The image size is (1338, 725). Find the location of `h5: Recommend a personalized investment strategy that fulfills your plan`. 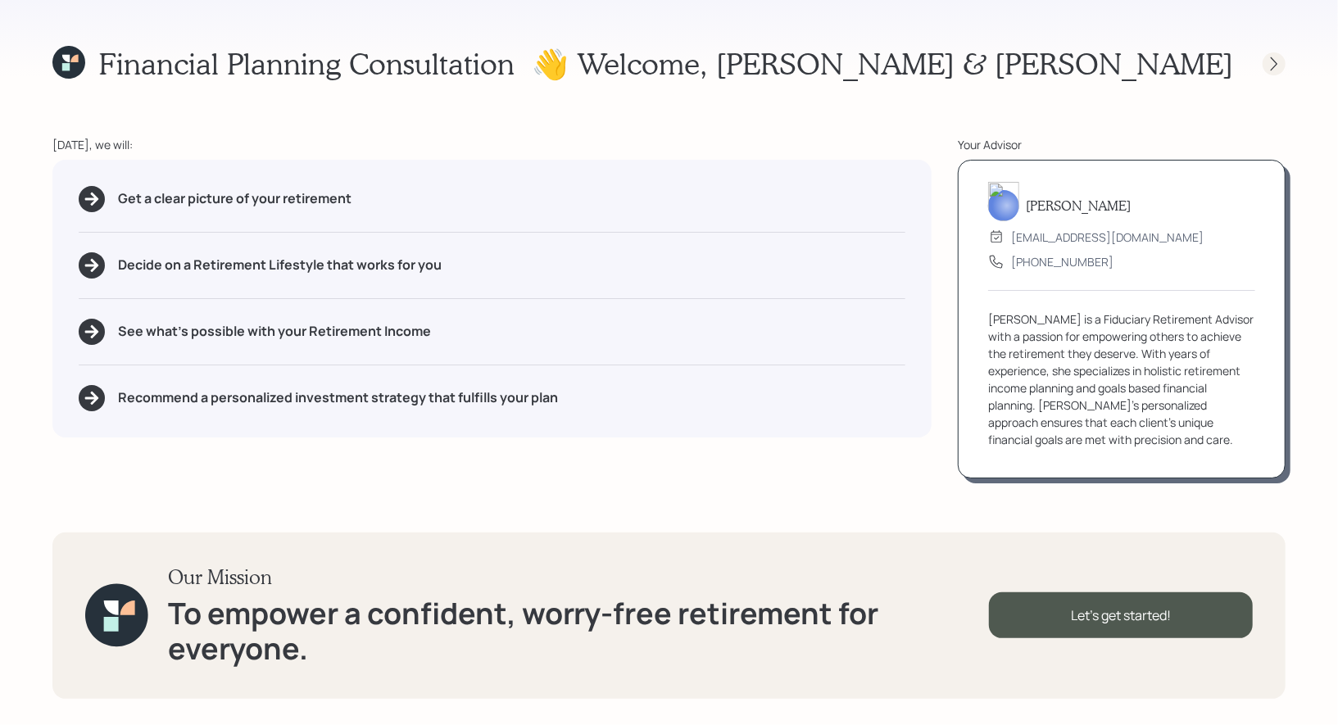

h5: Recommend a personalized investment strategy that fulfills your plan is located at coordinates (338, 397).